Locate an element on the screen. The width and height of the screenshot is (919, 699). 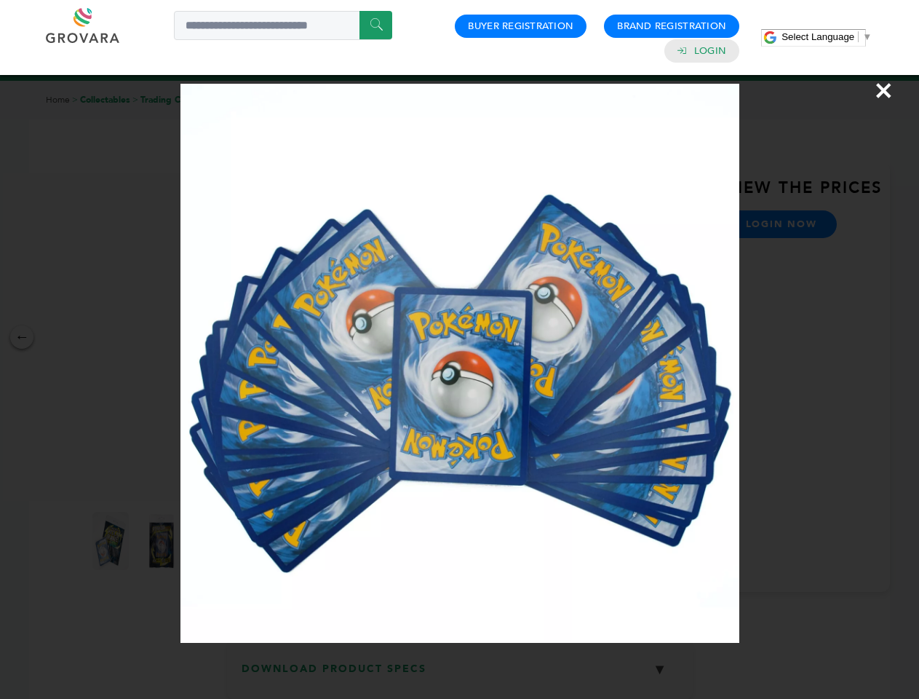
a: Login is located at coordinates (710, 51).